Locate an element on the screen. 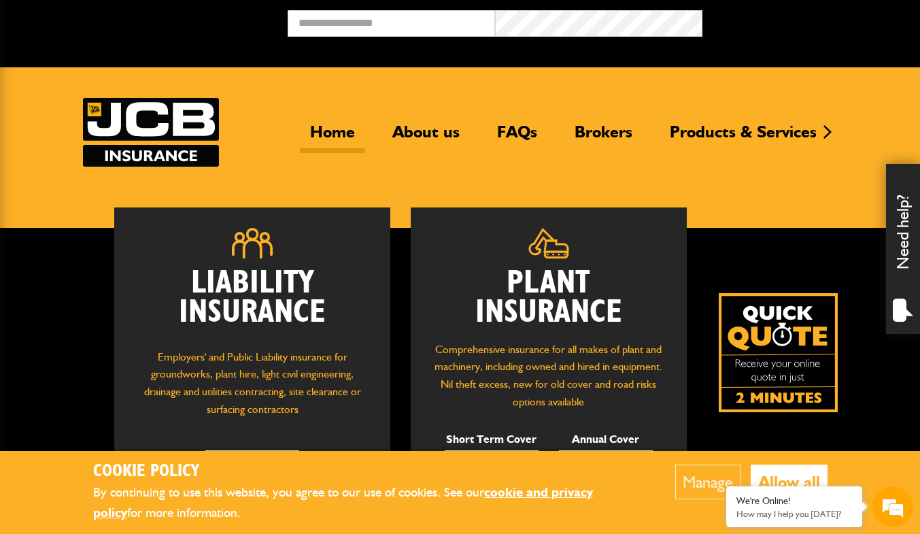 This screenshot has width=920, height=534. p: Comprehensive insurance for all makes of plant and machinery, including owned and hired in equipm... is located at coordinates (549, 376).